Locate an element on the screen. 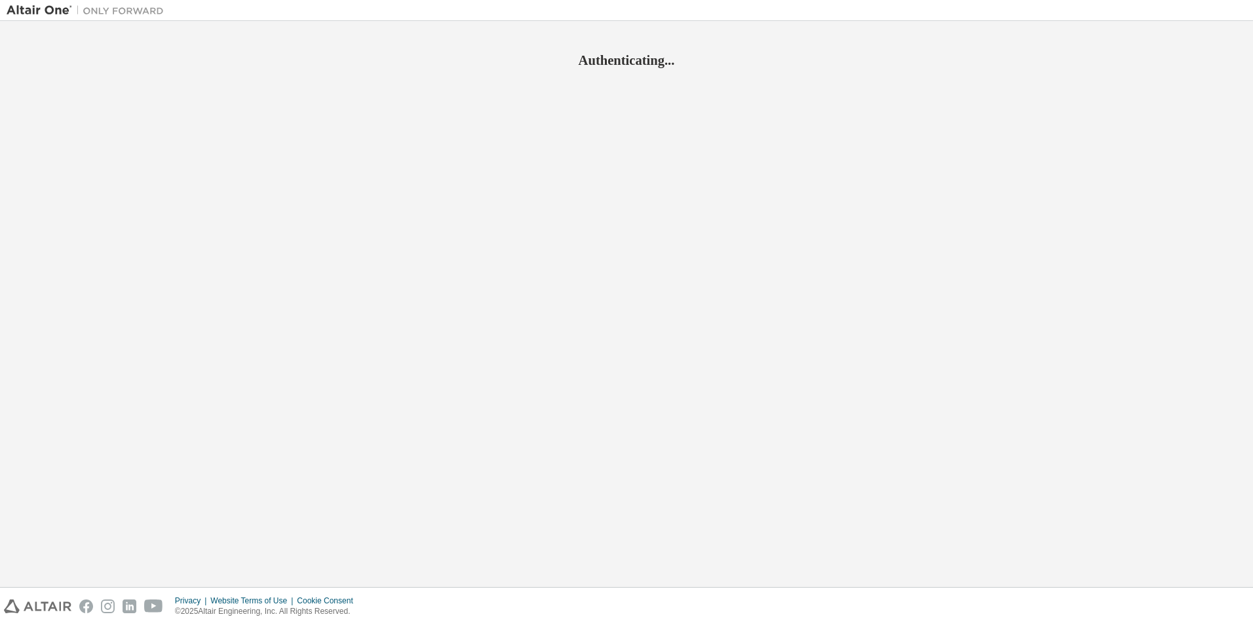  img: altair_logo.svg is located at coordinates (37, 606).